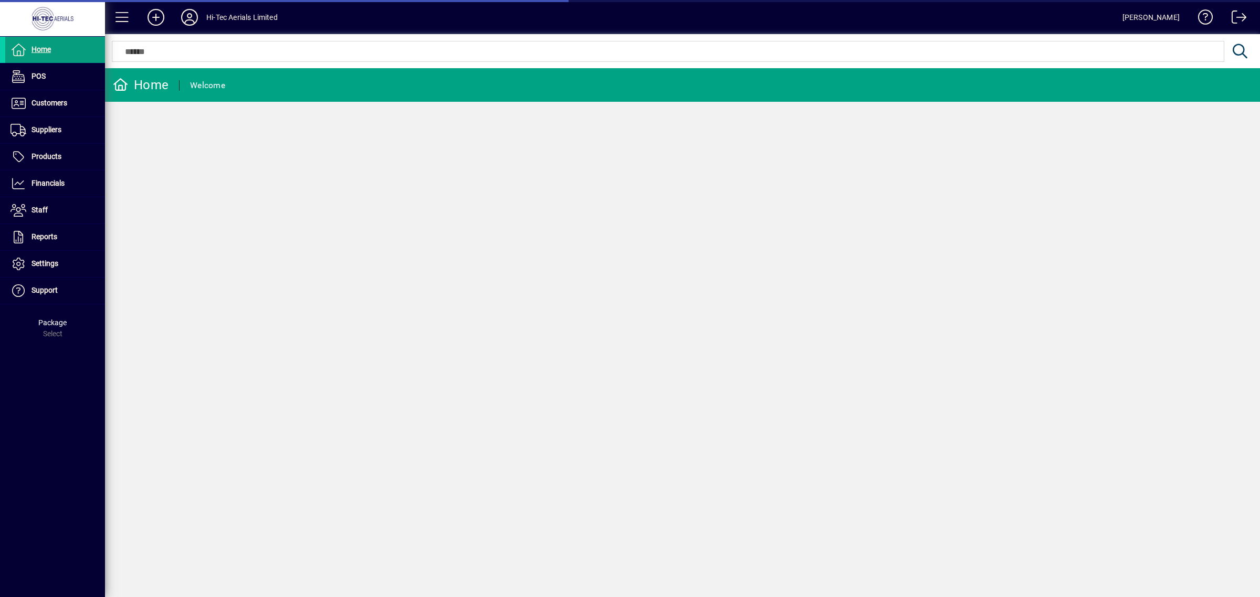 This screenshot has height=597, width=1260. Describe the element at coordinates (49, 103) in the screenshot. I see `span: Customers` at that location.